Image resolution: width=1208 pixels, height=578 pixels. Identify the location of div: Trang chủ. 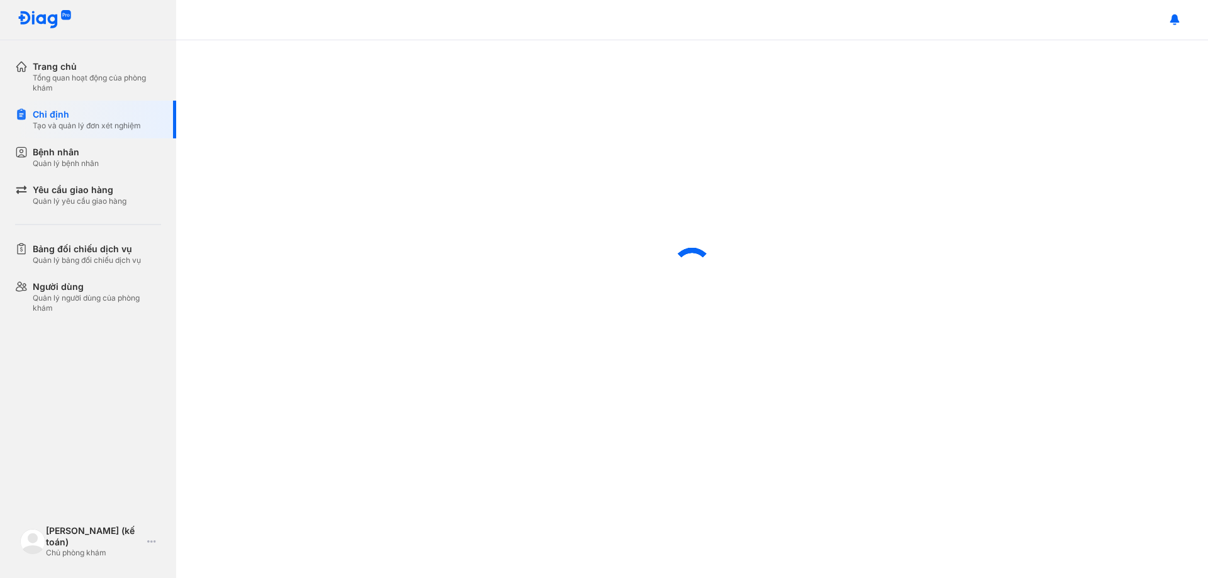
(97, 67).